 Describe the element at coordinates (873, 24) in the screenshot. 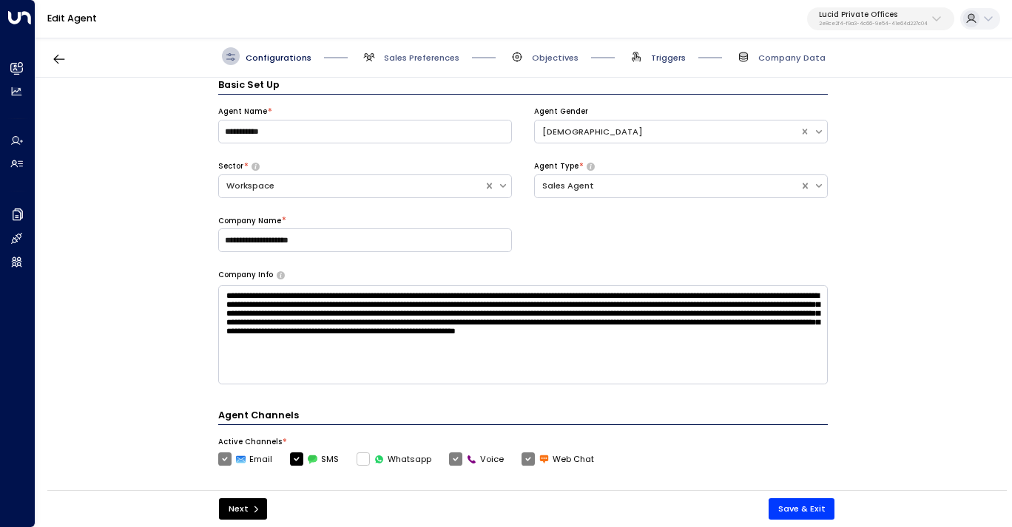

I see `p: 2e8ce2f4-f9a3-4c66-9e54-41e64d227c04` at that location.